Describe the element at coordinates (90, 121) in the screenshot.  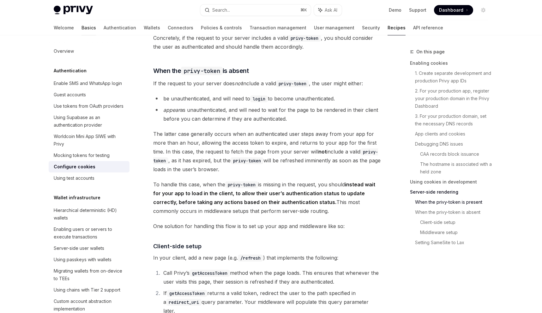
I see `div: Using Supabase as an authentication provider` at that location.